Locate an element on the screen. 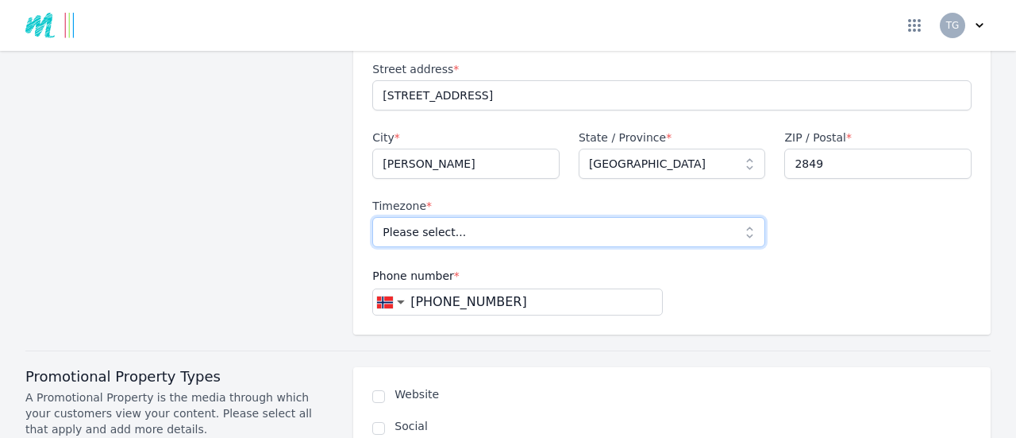  label: Timezone is located at coordinates (569, 206).